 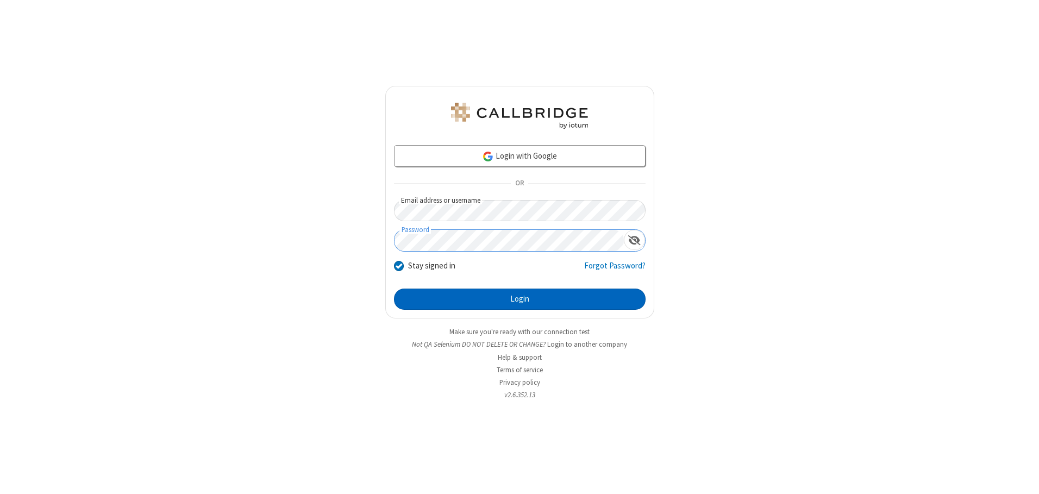 What do you see at coordinates (488, 156) in the screenshot?
I see `img: google-icon.png` at bounding box center [488, 156].